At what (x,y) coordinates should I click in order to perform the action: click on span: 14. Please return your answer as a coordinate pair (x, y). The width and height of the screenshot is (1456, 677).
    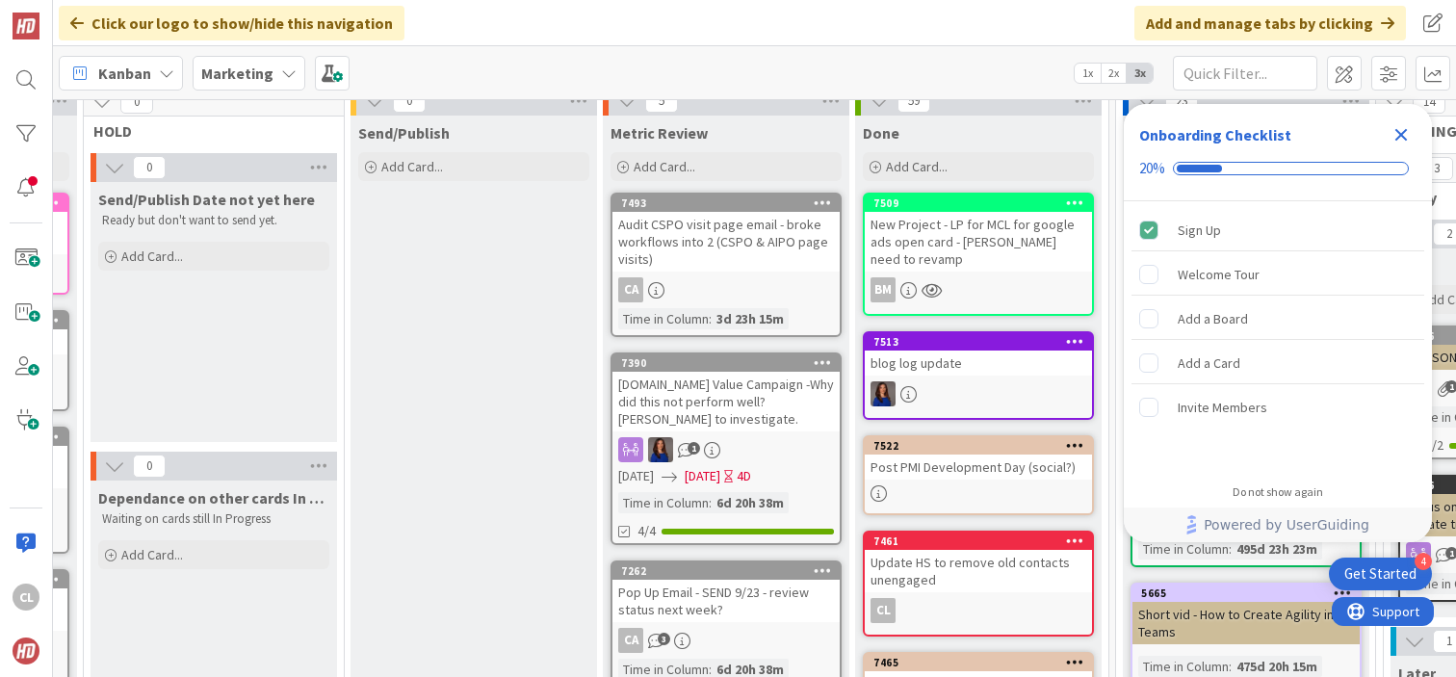
    Looking at the image, I should click on (1429, 102).